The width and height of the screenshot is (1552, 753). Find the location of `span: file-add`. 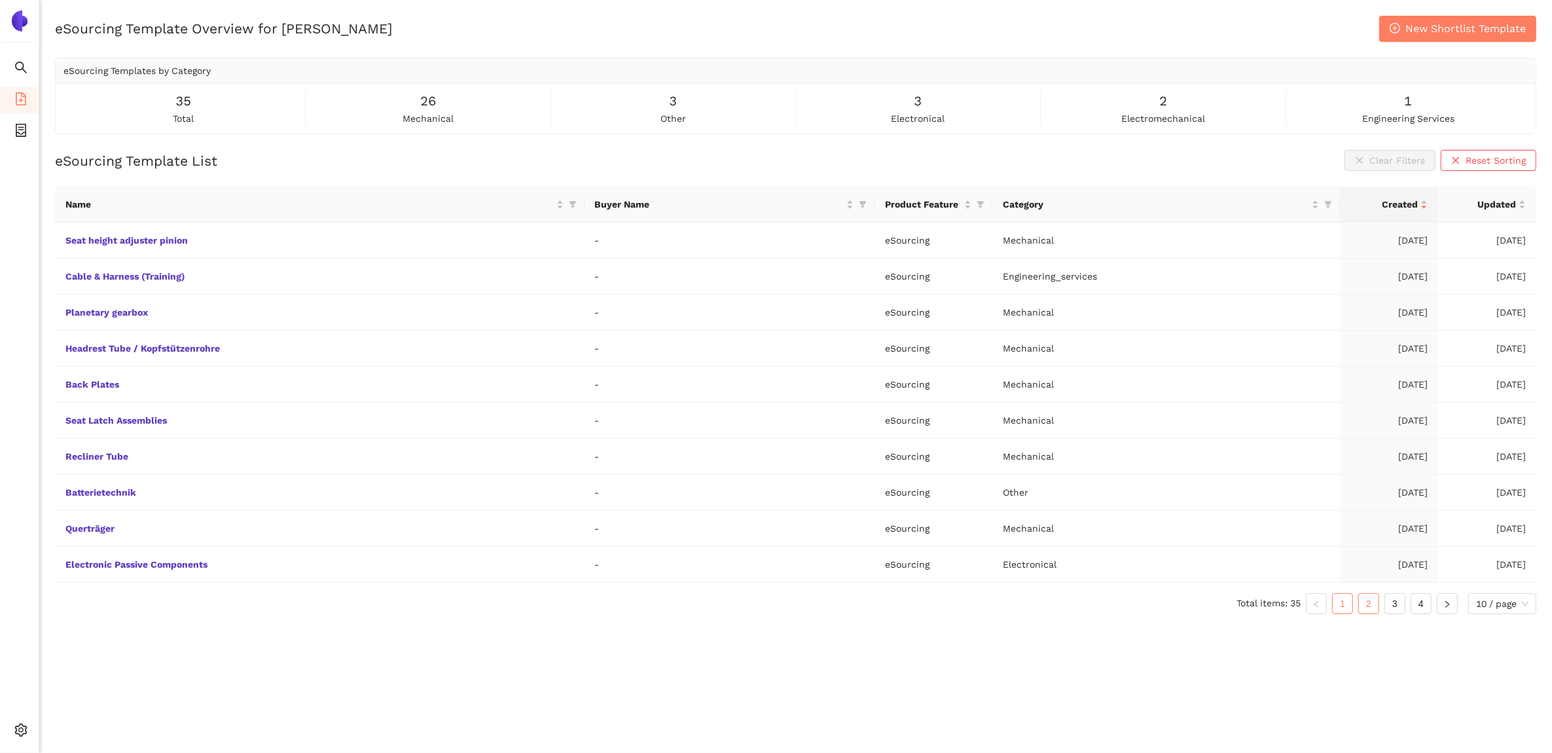

span: file-add is located at coordinates (21, 101).